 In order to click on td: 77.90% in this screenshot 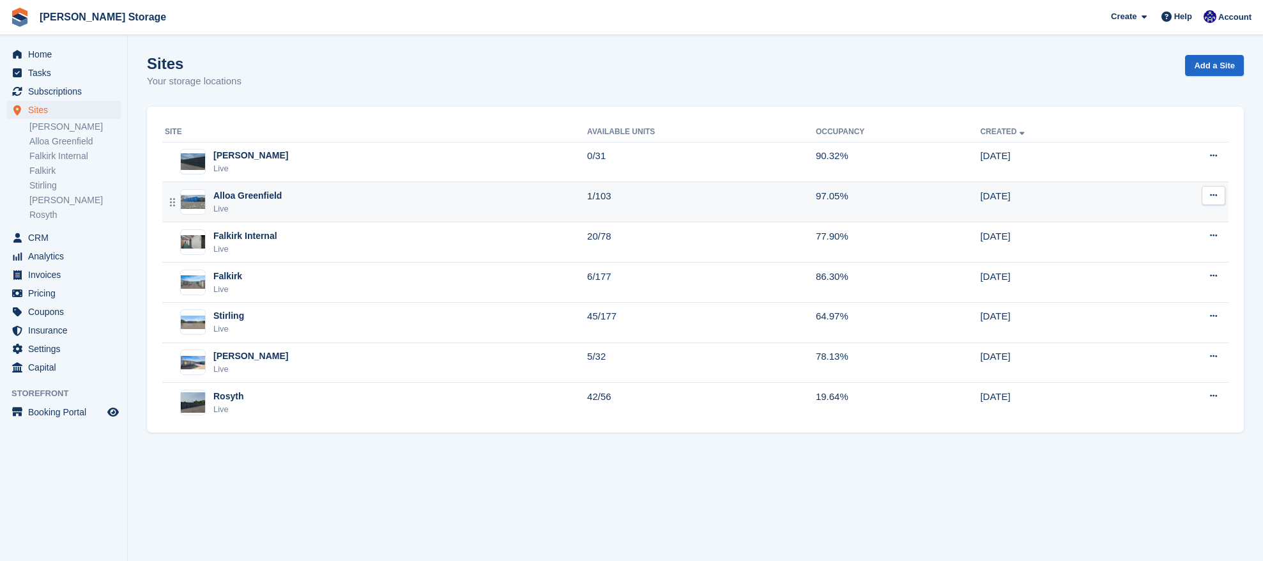, I will do `click(899, 242)`.